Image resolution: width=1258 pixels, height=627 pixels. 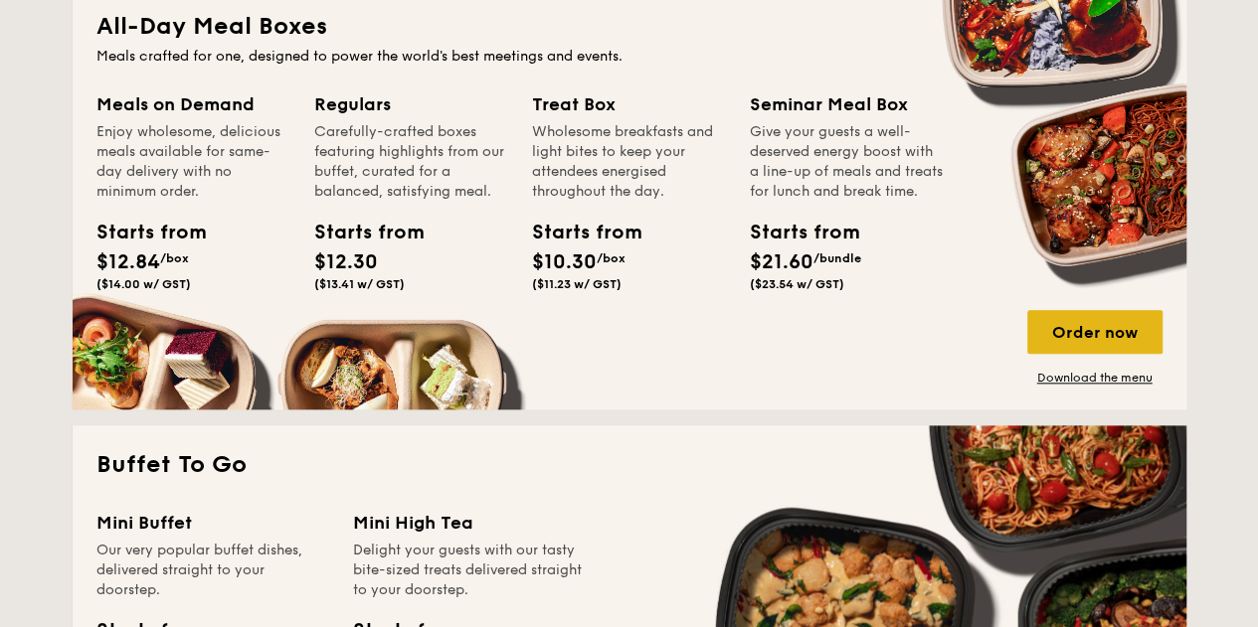 What do you see at coordinates (213, 571) in the screenshot?
I see `div: Our very popular buffet dishes, delivered straight to your doorstep.` at bounding box center [213, 571].